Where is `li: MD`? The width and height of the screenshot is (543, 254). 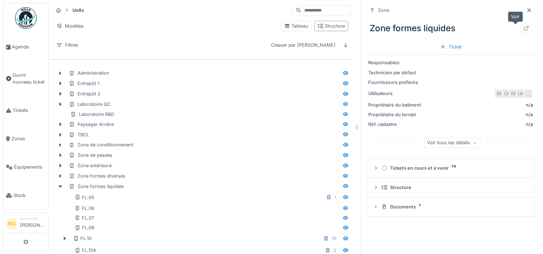 li: MD is located at coordinates (11, 224).